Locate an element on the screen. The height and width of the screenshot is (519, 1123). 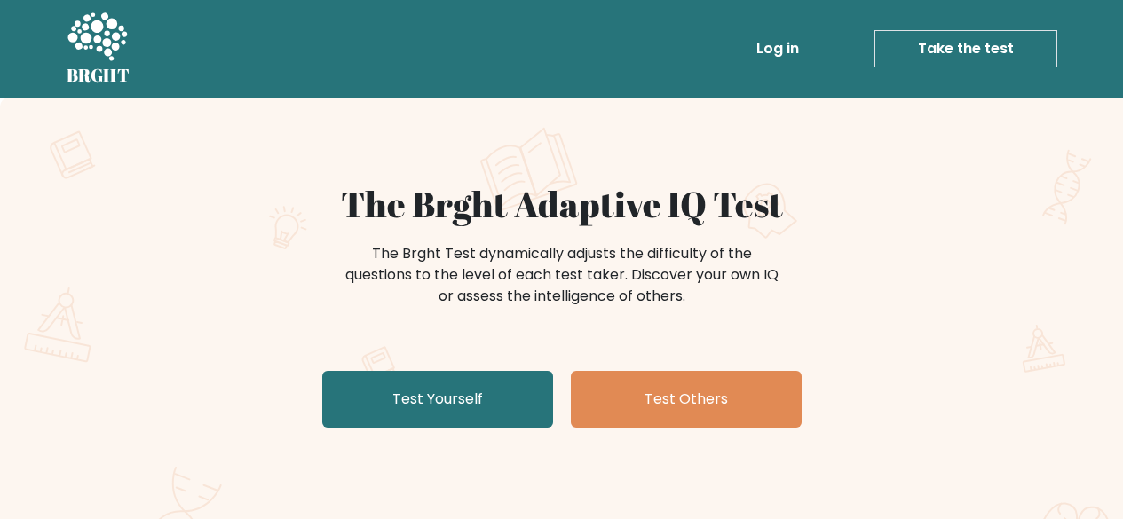
a: Test Yourself is located at coordinates (438, 399).